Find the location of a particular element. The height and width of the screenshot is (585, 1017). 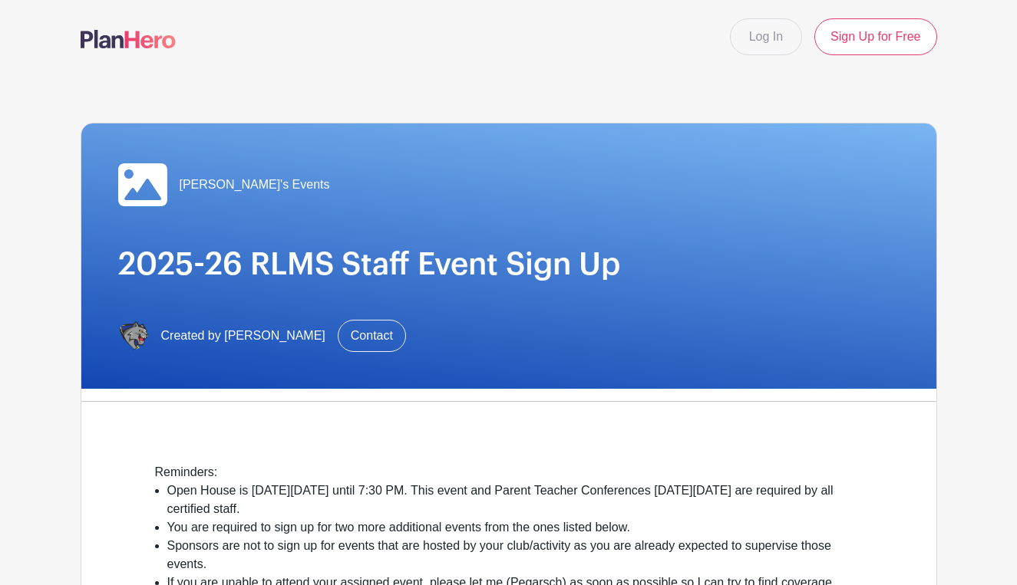

li: You are required to sign up for two more additional events from the ones listed below. is located at coordinates (515, 528).